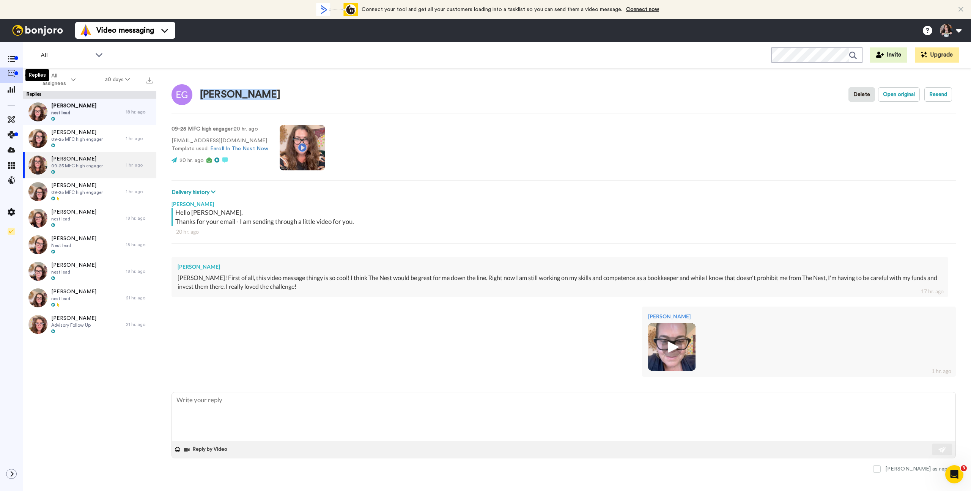  I want to click on img: ic_play_thick.png, so click(671, 347).